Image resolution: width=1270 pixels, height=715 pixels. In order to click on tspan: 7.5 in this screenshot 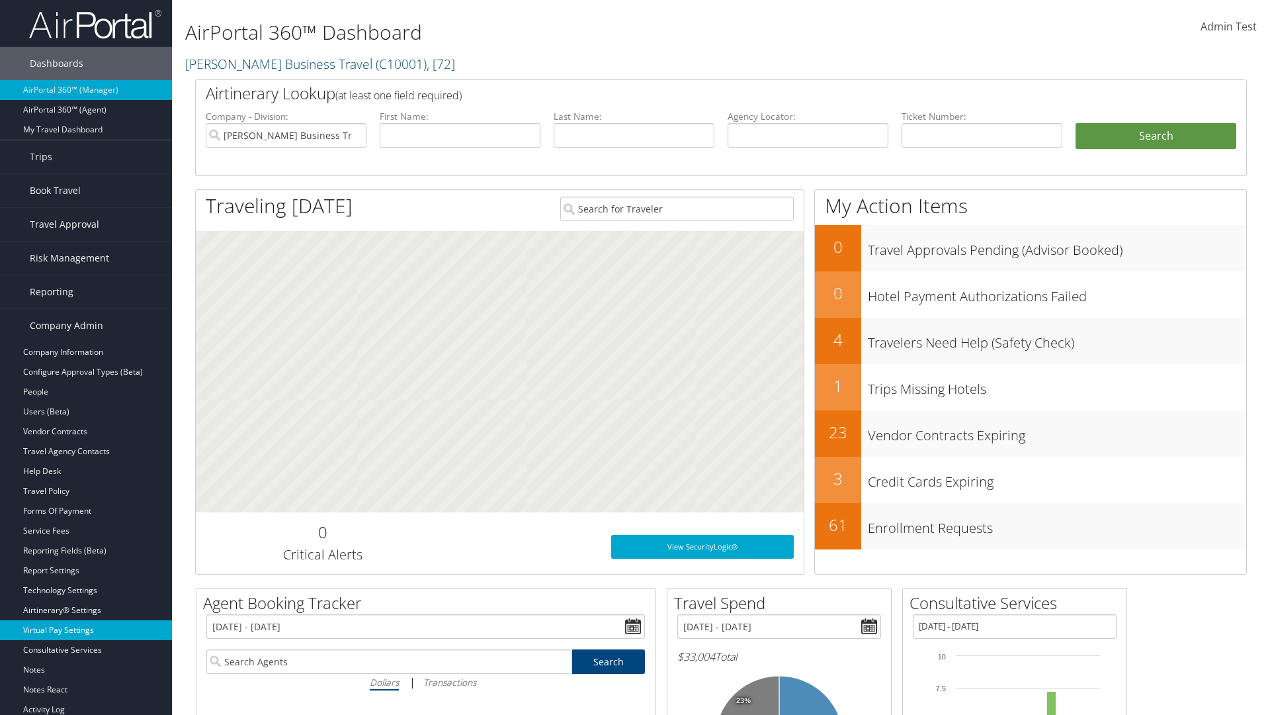, I will do `click(941, 688)`.